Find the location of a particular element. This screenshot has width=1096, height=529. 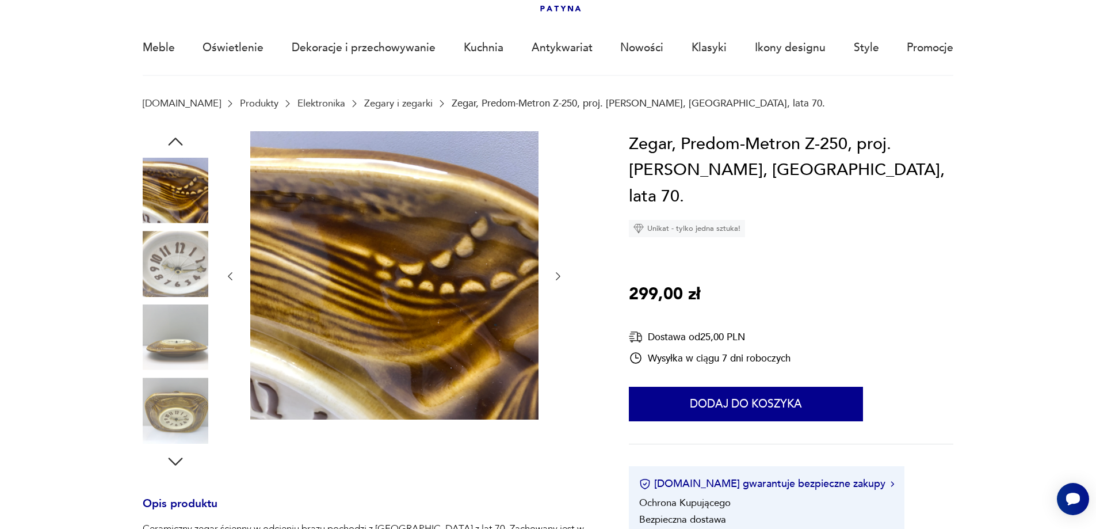

a: Promocje is located at coordinates (930, 48).